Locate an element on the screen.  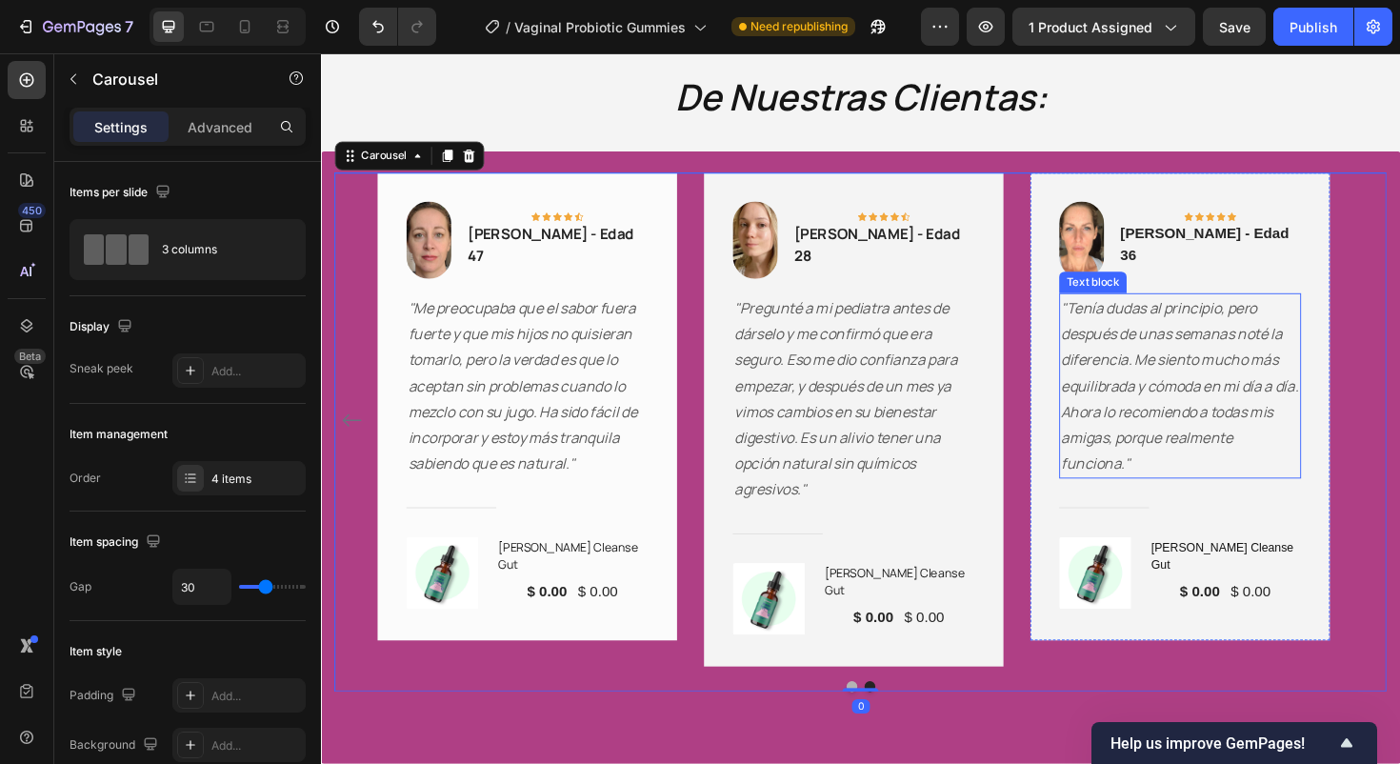
input: Auto is located at coordinates (202, 587).